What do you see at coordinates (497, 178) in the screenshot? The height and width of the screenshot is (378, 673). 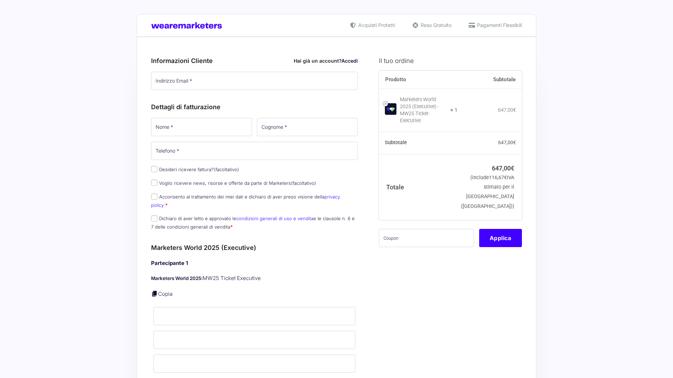 I see `span: 116,67` at bounding box center [497, 178].